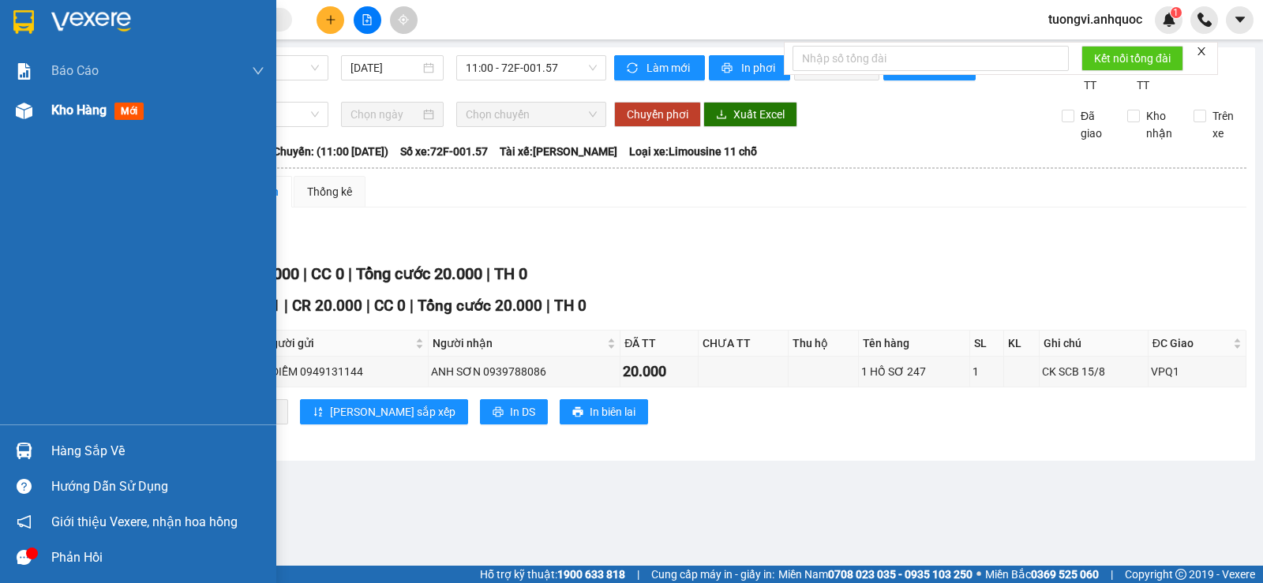  What do you see at coordinates (1169, 20) in the screenshot?
I see `img: icon-new-feature` at bounding box center [1169, 20].